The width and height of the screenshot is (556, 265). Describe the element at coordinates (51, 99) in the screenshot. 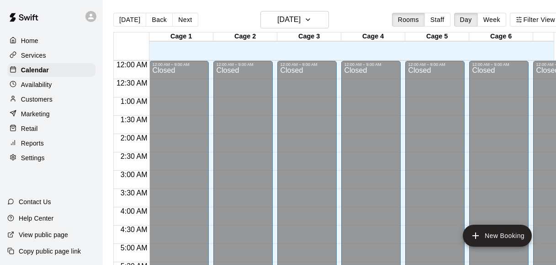

I see `a: Customers` at that location.